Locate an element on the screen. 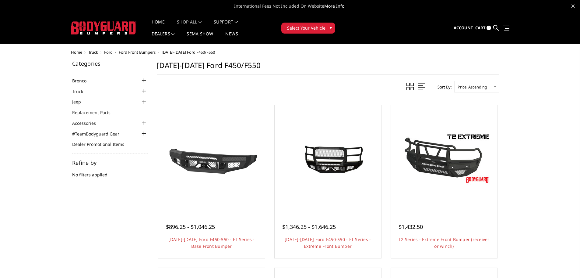 The width and height of the screenshot is (580, 278). span: Account is located at coordinates (464, 28).